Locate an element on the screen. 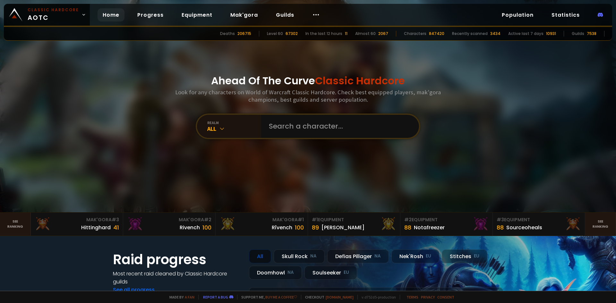 The width and height of the screenshot is (616, 303). a: Privacy is located at coordinates (428, 297).